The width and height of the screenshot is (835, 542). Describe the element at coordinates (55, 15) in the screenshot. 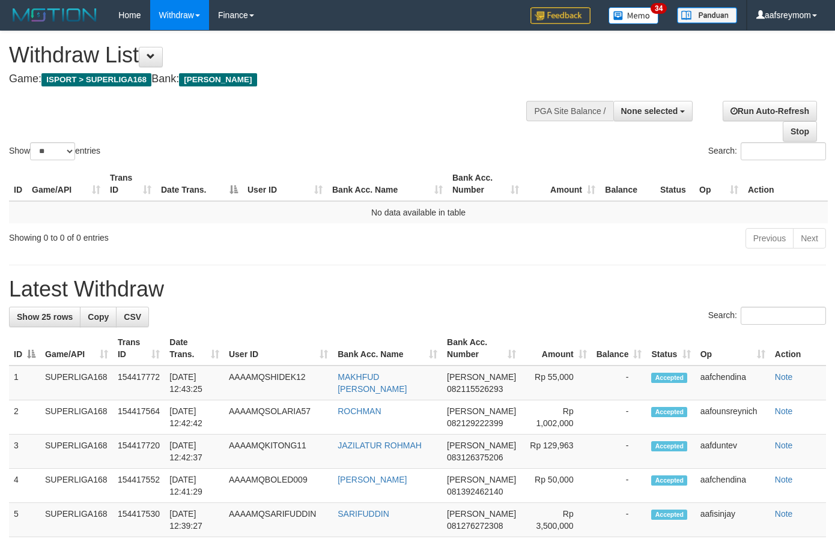

I see `img: MOTION_logo.png` at that location.